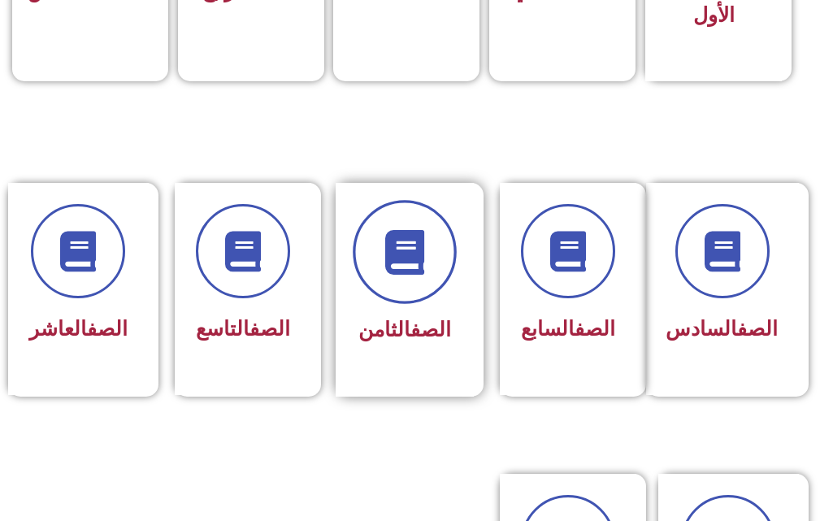  I want to click on span: التاسع, so click(243, 328).